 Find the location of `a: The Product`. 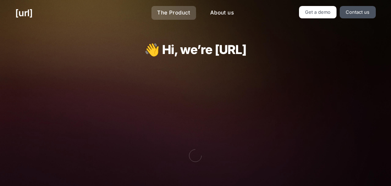

a: The Product is located at coordinates (174, 13).